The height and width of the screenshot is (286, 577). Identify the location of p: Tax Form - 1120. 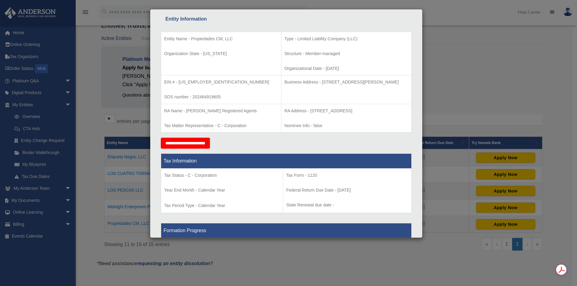
(347, 176).